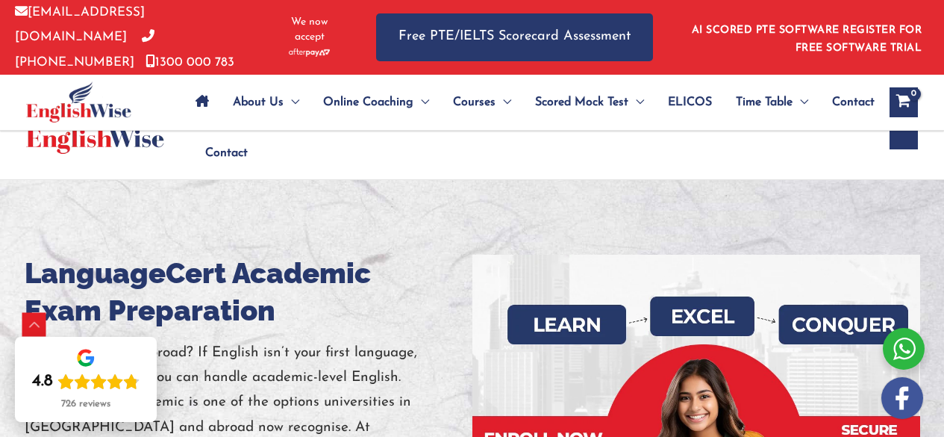  Describe the element at coordinates (86, 381) in the screenshot. I see `div: Rating: 4.8 out of 5` at that location.